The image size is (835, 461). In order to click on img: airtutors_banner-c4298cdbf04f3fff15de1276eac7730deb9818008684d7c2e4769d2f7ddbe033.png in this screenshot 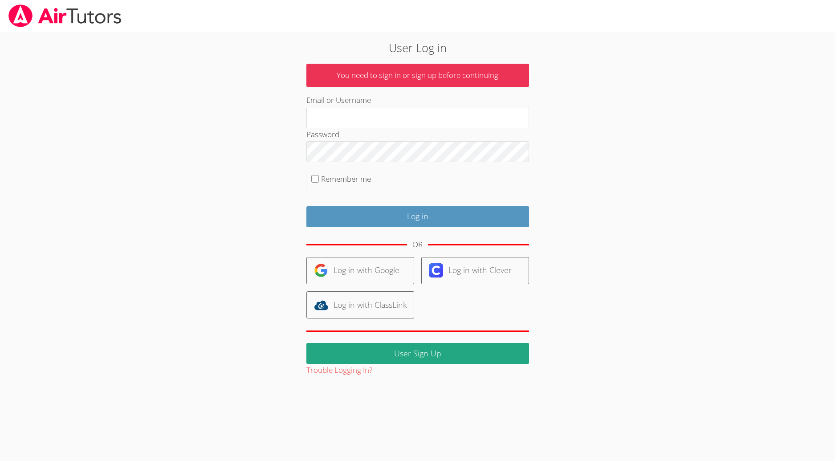, I will do `click(65, 16)`.